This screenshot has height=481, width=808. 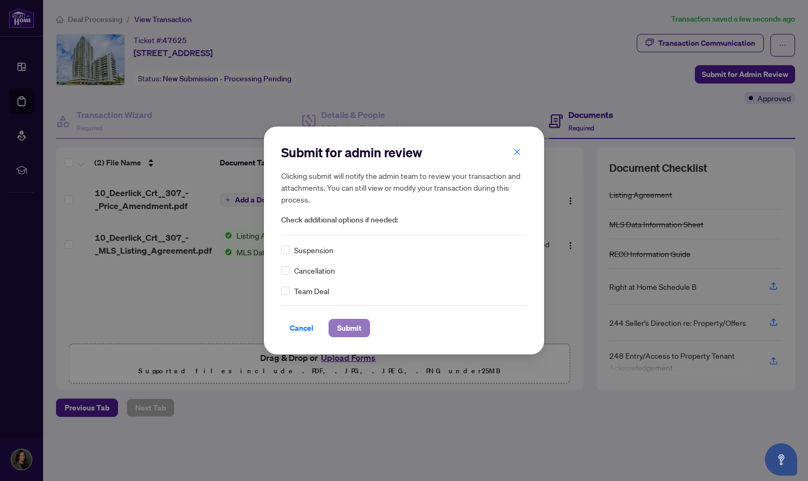 What do you see at coordinates (312, 291) in the screenshot?
I see `span: Team Deal` at bounding box center [312, 291].